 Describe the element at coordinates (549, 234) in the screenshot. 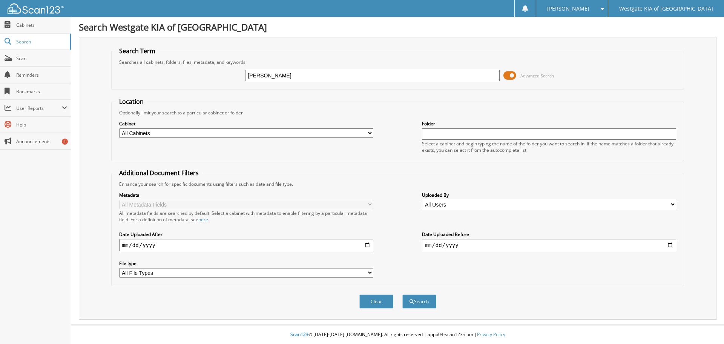

I see `label: Date Uploaded Before` at that location.